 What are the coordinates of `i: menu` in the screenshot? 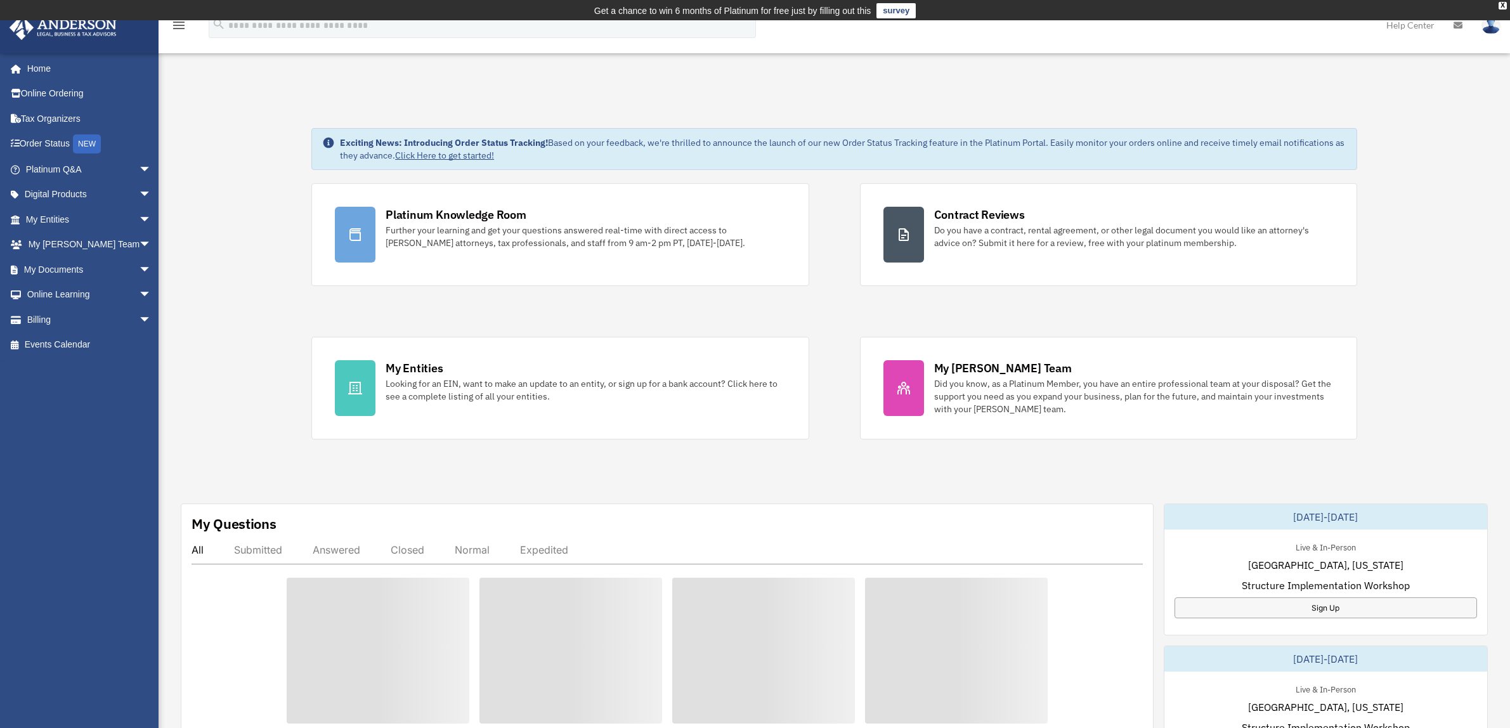 It's located at (179, 25).